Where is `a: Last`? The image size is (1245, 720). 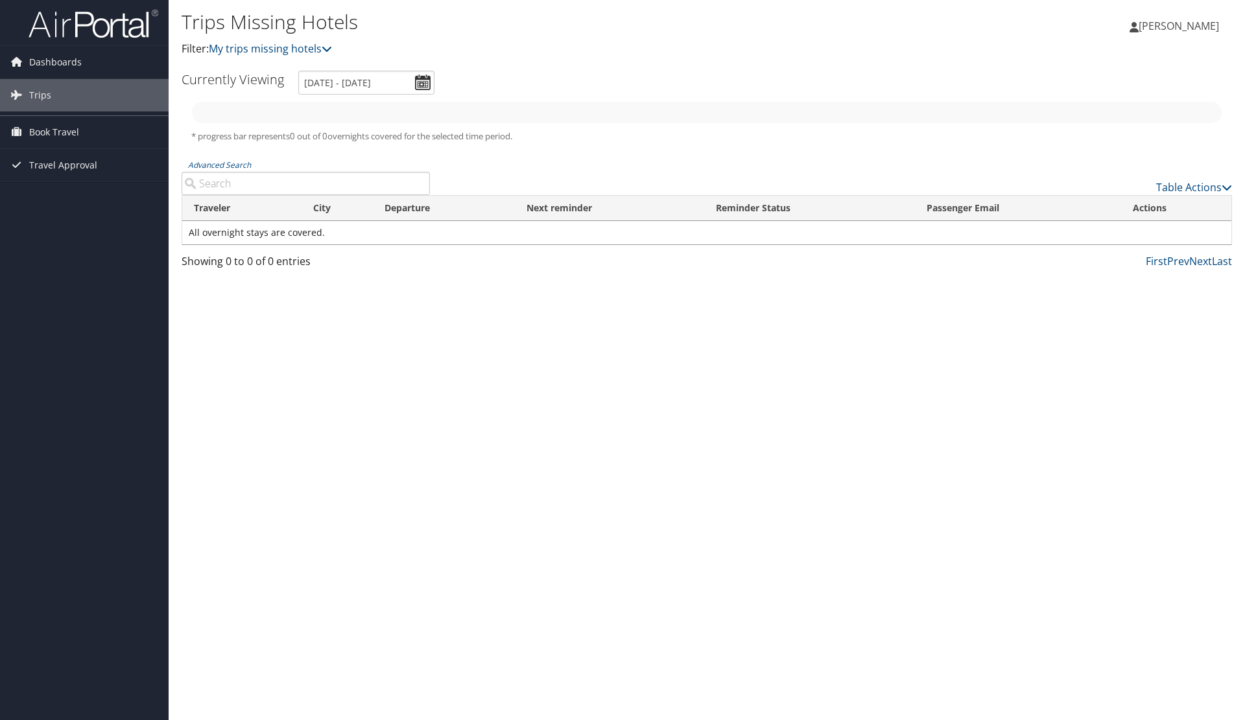
a: Last is located at coordinates (1221, 261).